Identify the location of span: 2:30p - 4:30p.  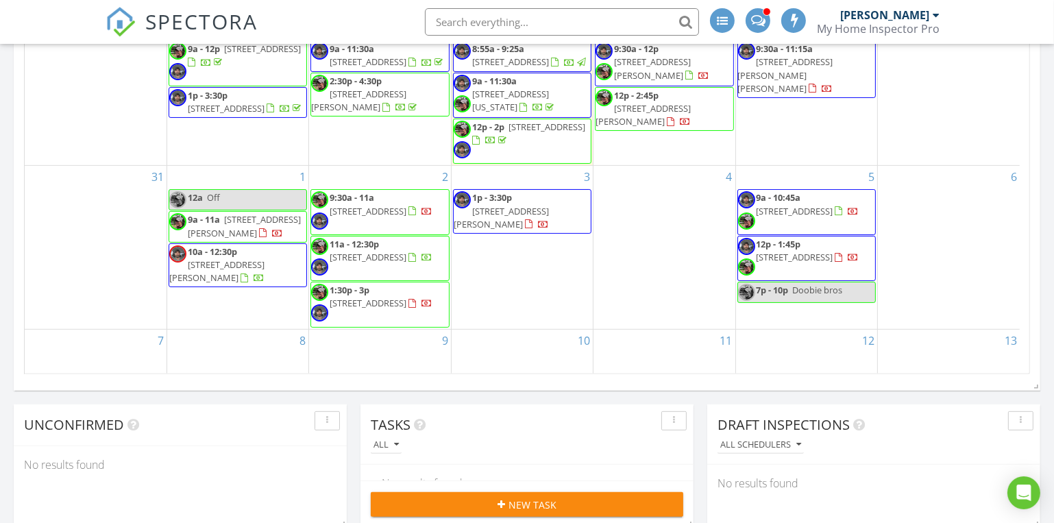
(356, 81).